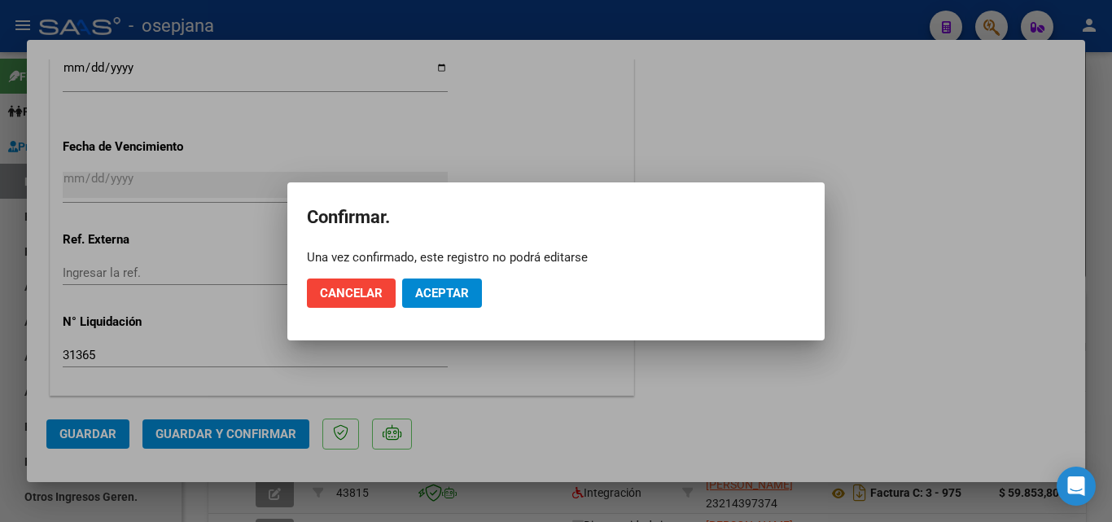  What do you see at coordinates (556, 257) in the screenshot?
I see `div: Una vez confirmado, este registro no podrá editarse` at bounding box center [556, 257].